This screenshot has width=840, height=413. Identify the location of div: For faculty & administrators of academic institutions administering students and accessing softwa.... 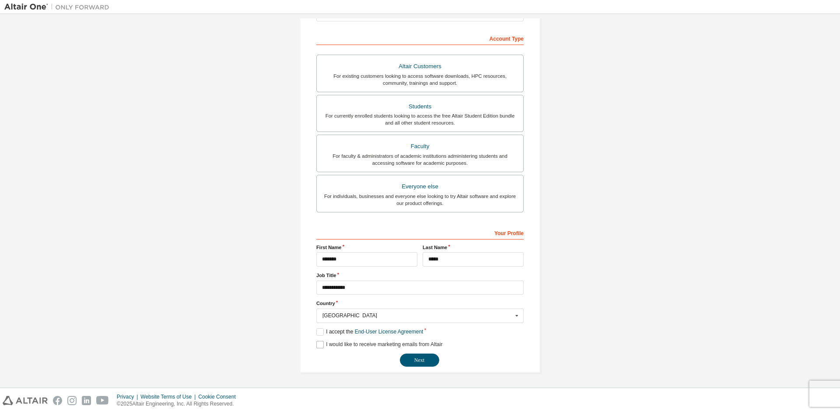
(420, 160).